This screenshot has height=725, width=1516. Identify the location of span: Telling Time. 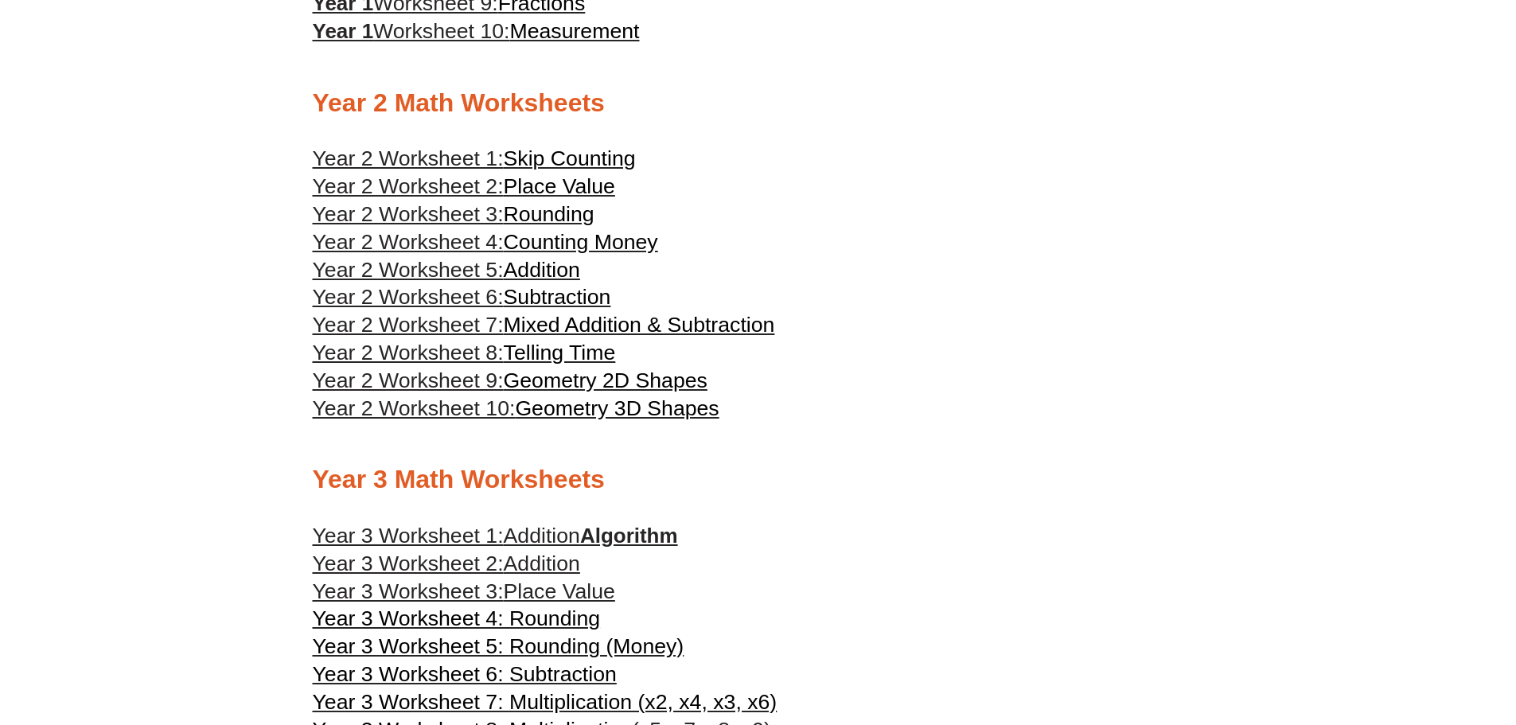
(560, 353).